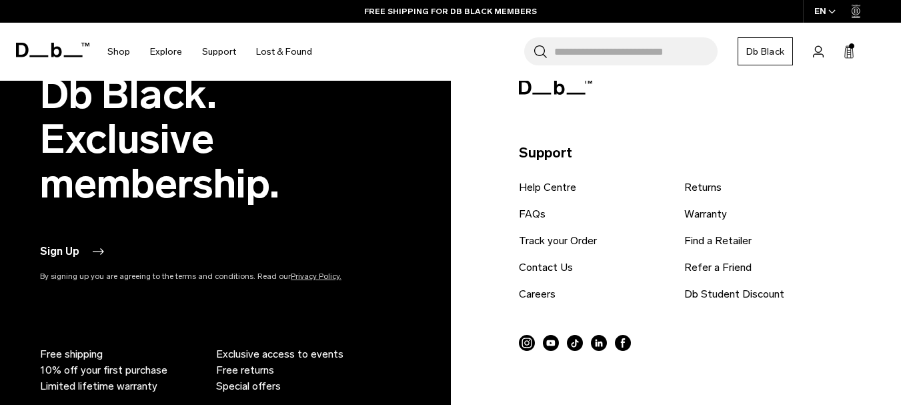  What do you see at coordinates (245, 370) in the screenshot?
I see `span: Free returns` at bounding box center [245, 370].